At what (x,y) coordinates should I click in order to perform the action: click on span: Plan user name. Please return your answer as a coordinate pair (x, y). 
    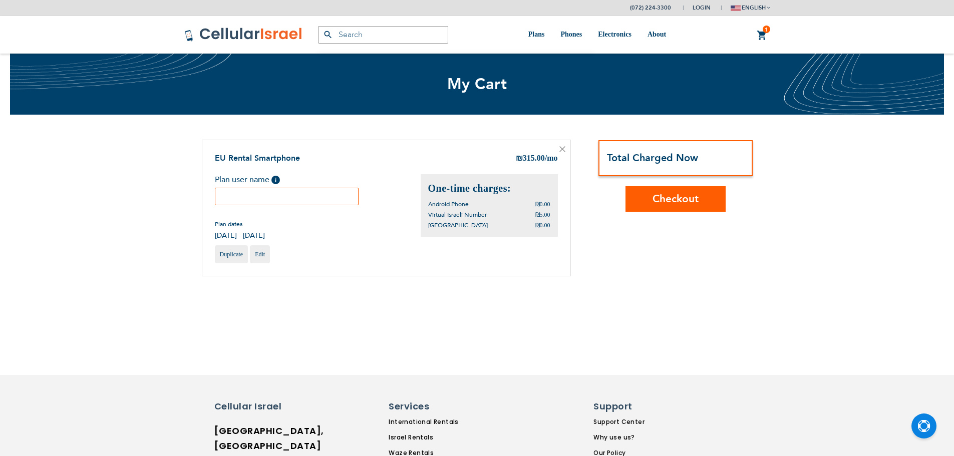
    Looking at the image, I should click on (242, 180).